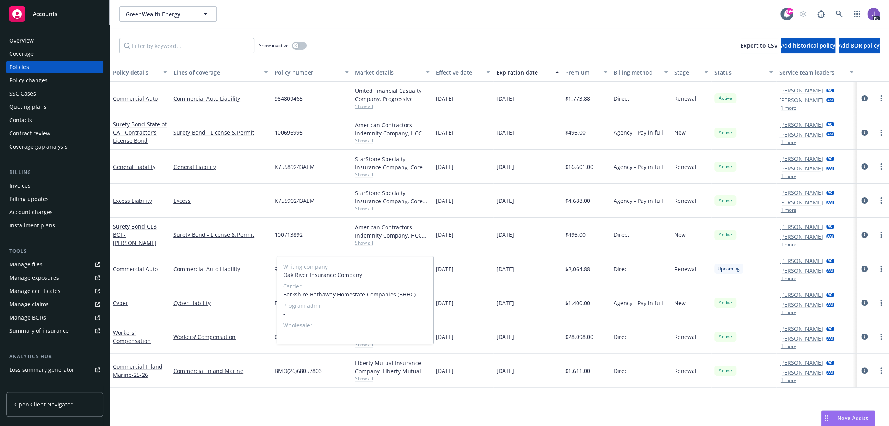  I want to click on span: Export to CSV, so click(759, 45).